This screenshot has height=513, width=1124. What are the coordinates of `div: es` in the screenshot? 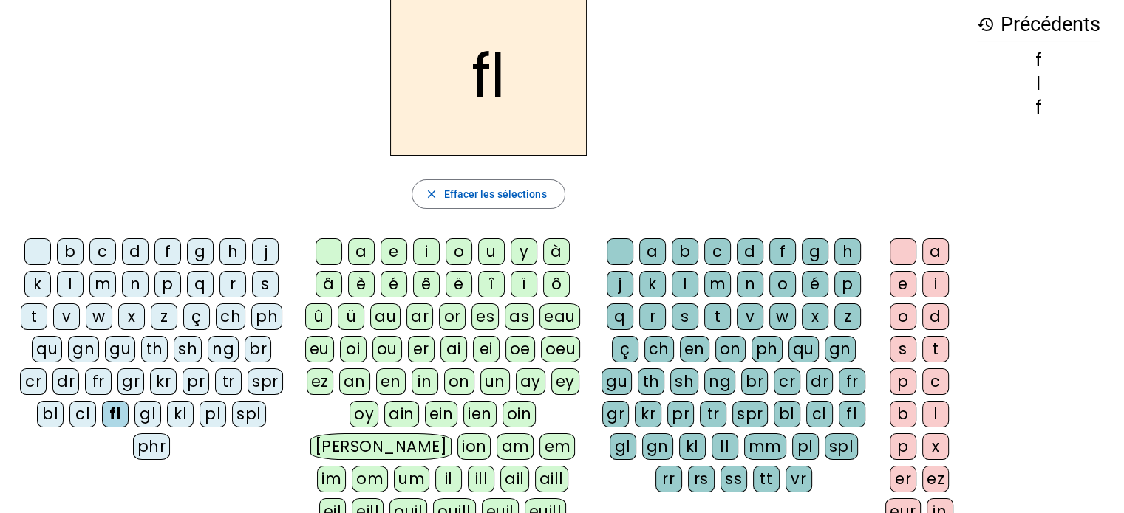 It's located at (485, 317).